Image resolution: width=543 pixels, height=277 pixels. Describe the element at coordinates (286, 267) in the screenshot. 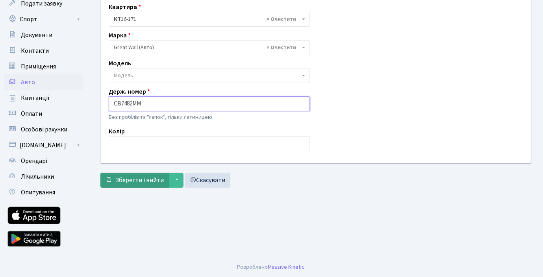

I see `a: Massive Kinetic` at that location.